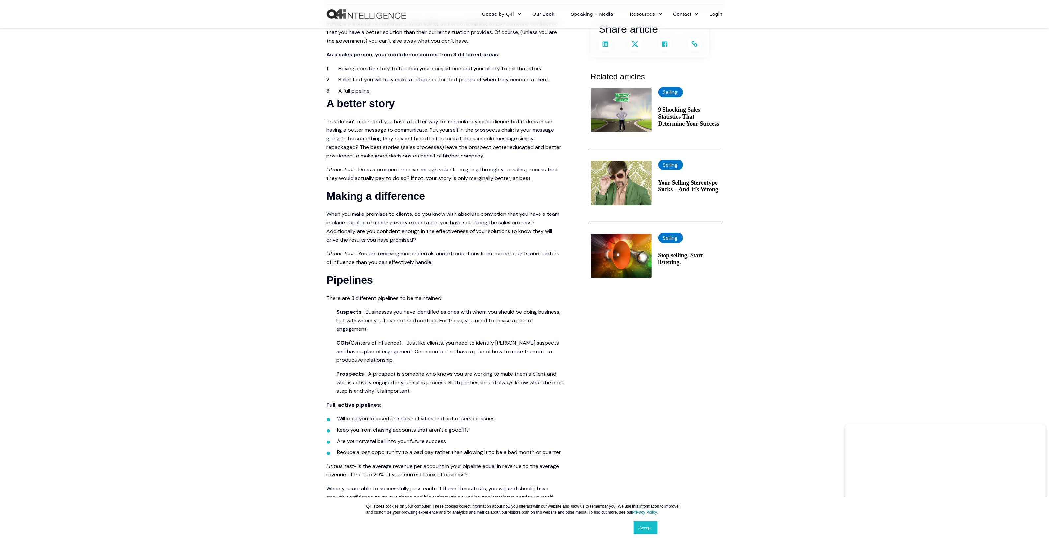 Image resolution: width=1049 pixels, height=543 pixels. What do you see at coordinates (445, 227) in the screenshot?
I see `p: When you make promises to clients, do you know with absolute conviction that you have a team in p...` at bounding box center [445, 227].